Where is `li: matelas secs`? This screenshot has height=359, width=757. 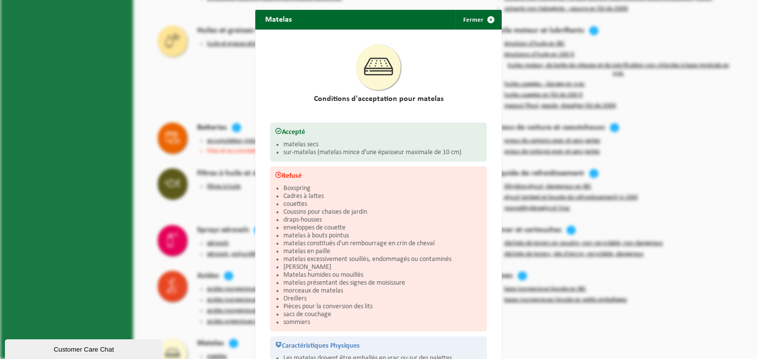
li: matelas secs is located at coordinates (382, 145).